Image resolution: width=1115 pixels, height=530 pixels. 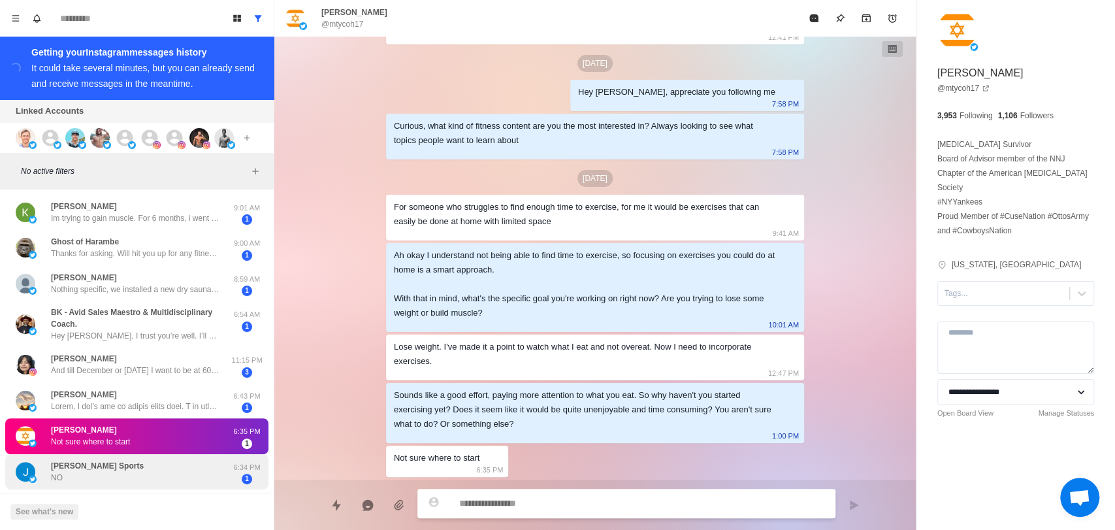 What do you see at coordinates (1007, 116) in the screenshot?
I see `p: 1,106` at bounding box center [1007, 116].